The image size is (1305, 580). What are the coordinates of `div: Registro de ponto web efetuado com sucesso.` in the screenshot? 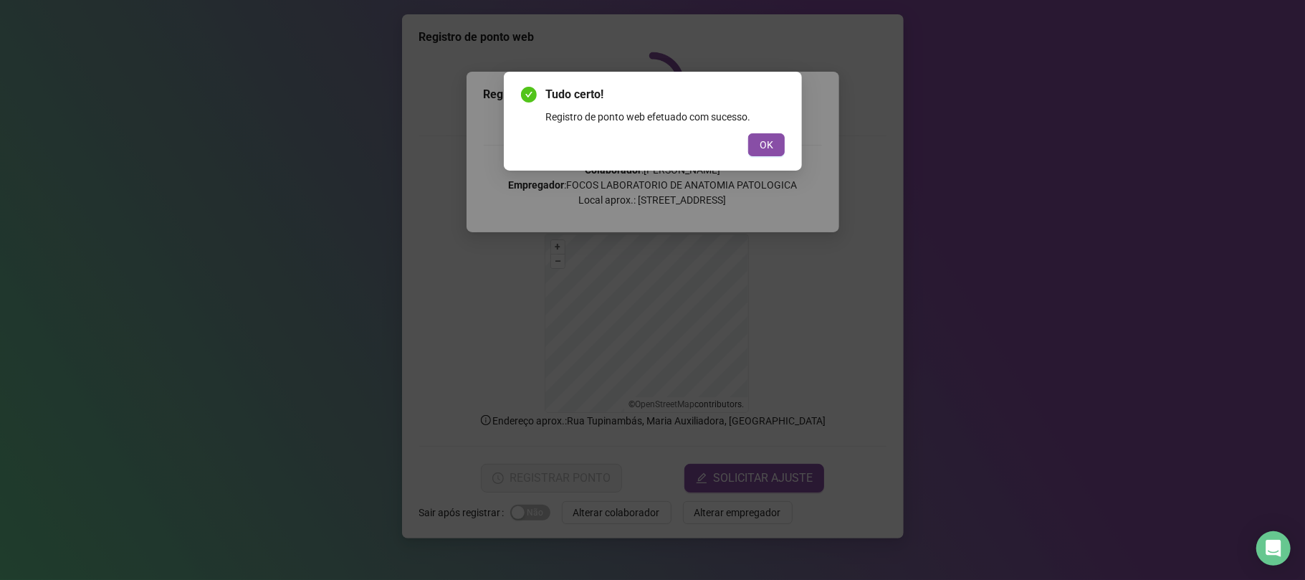 It's located at (665, 117).